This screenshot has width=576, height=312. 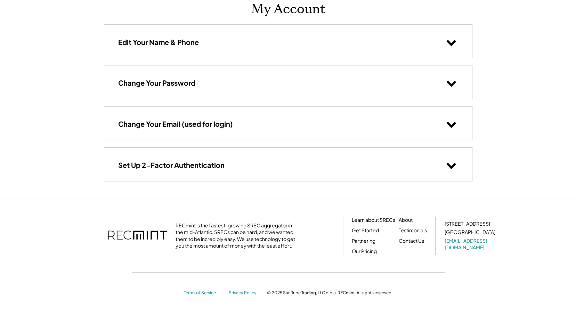 What do you see at coordinates (157, 83) in the screenshot?
I see `h3: Change Your Password` at bounding box center [157, 83].